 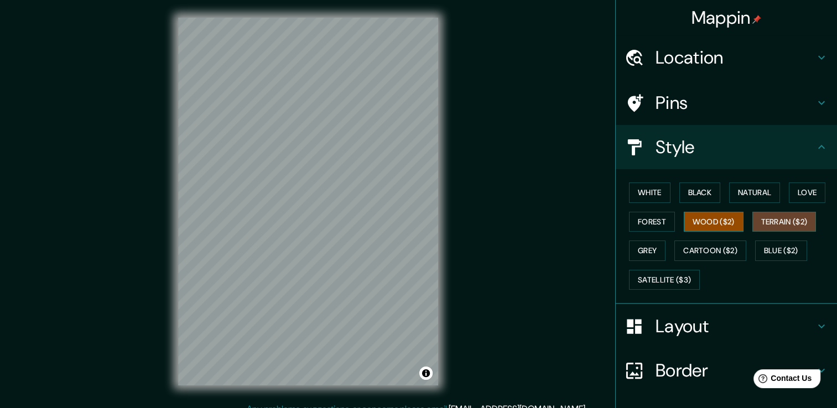 I want to click on span: Contact Us, so click(x=53, y=13).